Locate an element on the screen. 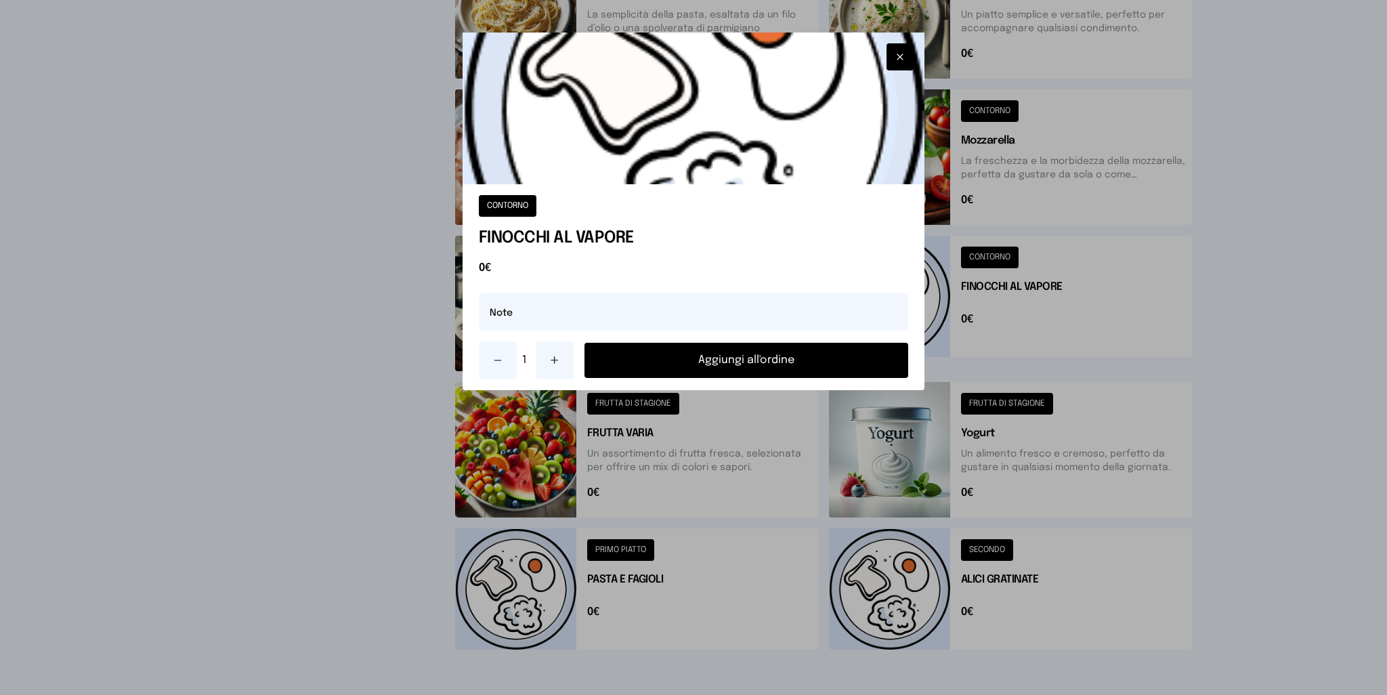 The width and height of the screenshot is (1387, 695). h1: FINOCCHI AL VAPORE is located at coordinates (693, 238).